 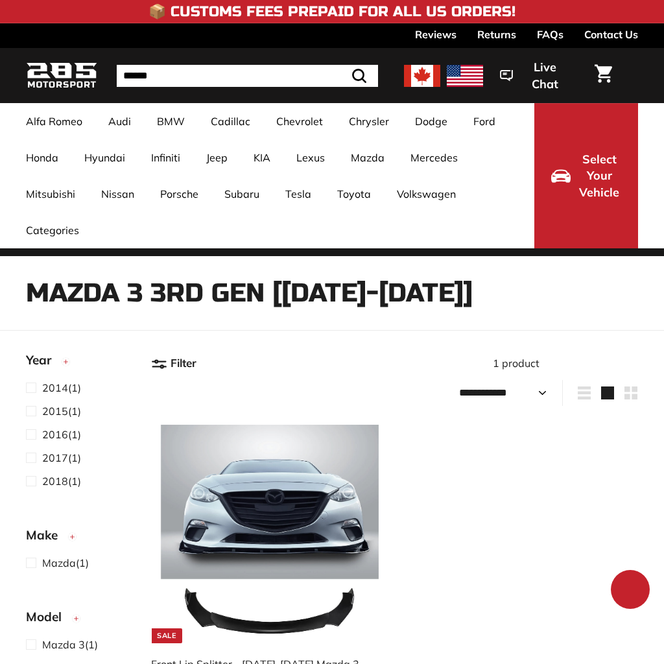 I want to click on a: Chrysler, so click(x=369, y=121).